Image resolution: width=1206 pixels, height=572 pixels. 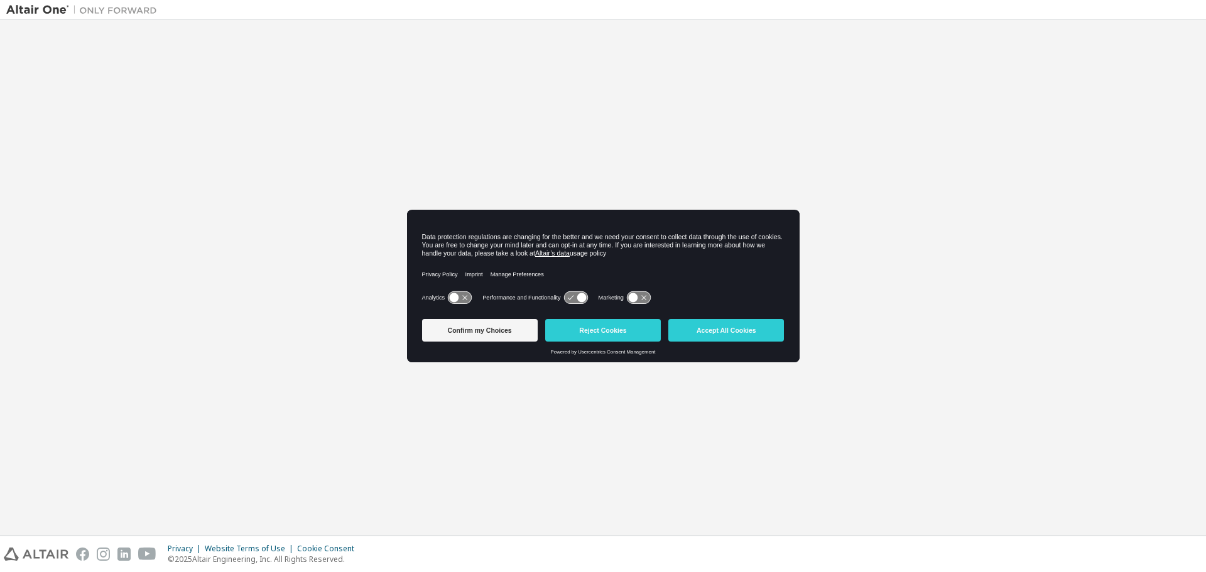 I want to click on img: instagram.svg, so click(x=103, y=554).